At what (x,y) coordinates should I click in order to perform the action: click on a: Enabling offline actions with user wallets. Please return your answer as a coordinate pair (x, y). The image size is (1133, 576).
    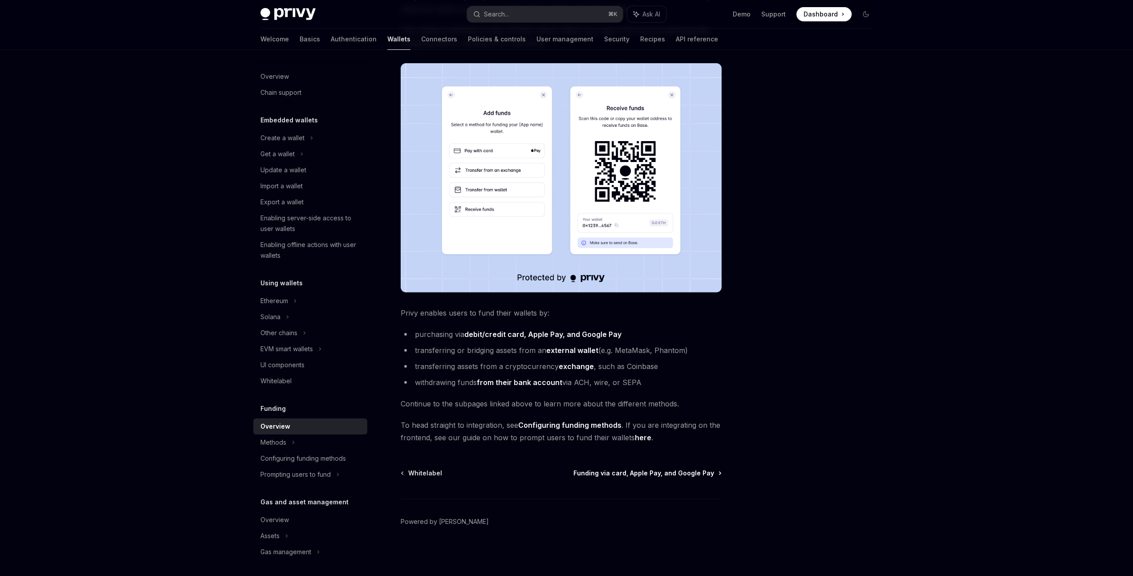
    Looking at the image, I should click on (310, 250).